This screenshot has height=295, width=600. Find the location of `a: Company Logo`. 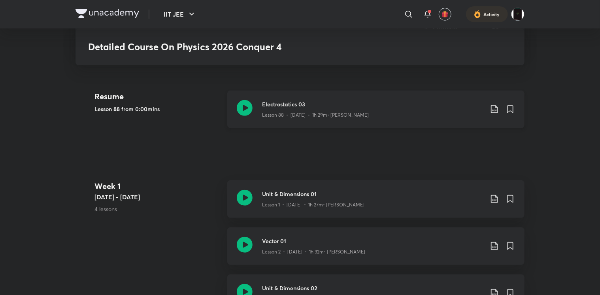

a: Company Logo is located at coordinates (107, 14).